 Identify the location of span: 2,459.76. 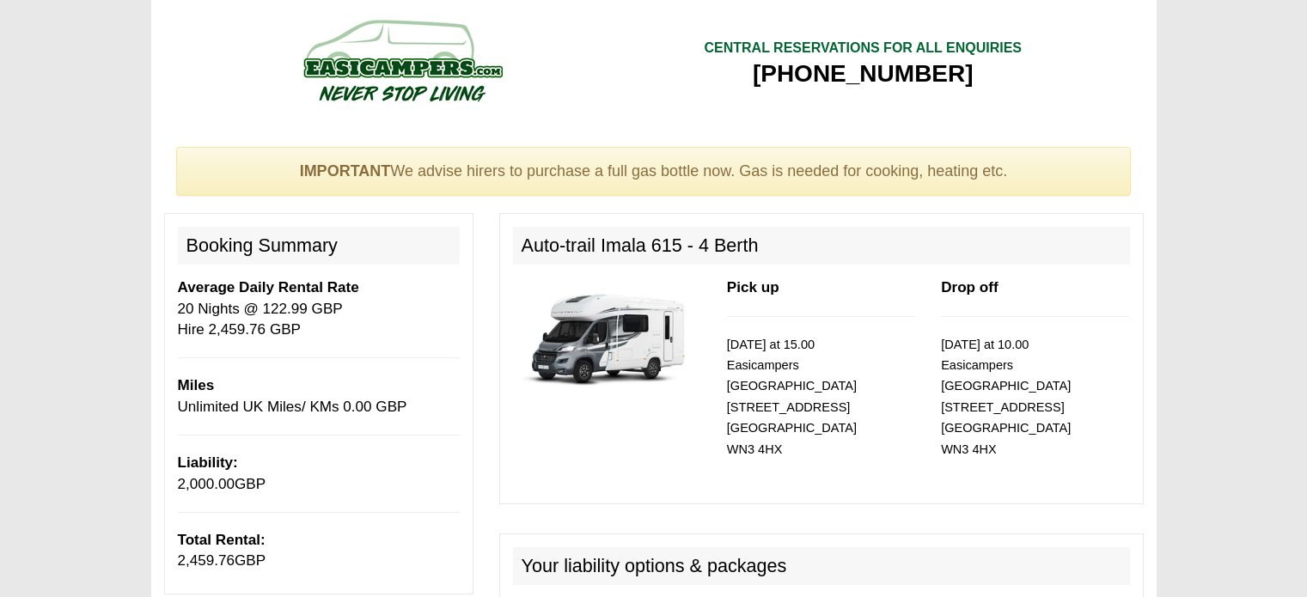
(206, 560).